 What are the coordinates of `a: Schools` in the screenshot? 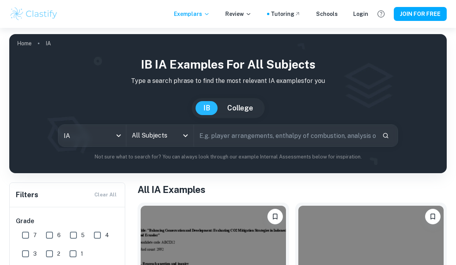 It's located at (327, 14).